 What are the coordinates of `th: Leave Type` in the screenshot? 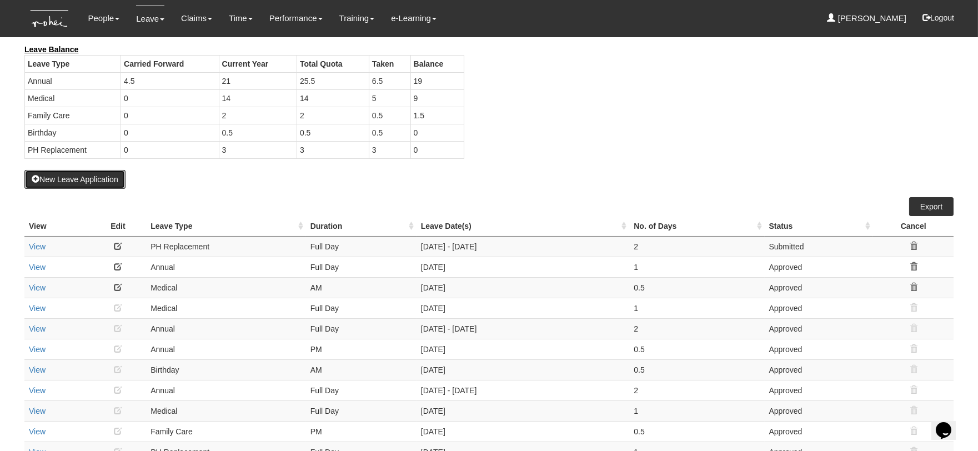 It's located at (73, 63).